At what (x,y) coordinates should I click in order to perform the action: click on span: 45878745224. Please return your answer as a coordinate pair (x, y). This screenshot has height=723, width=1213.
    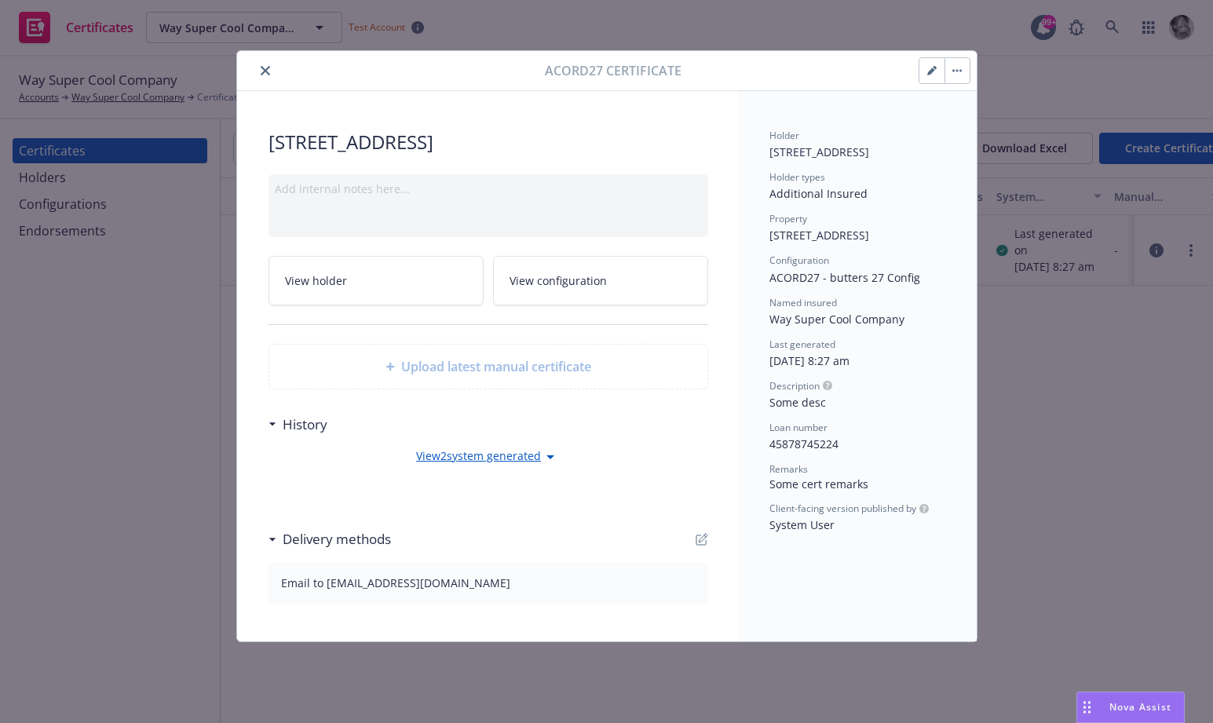
    Looking at the image, I should click on (804, 444).